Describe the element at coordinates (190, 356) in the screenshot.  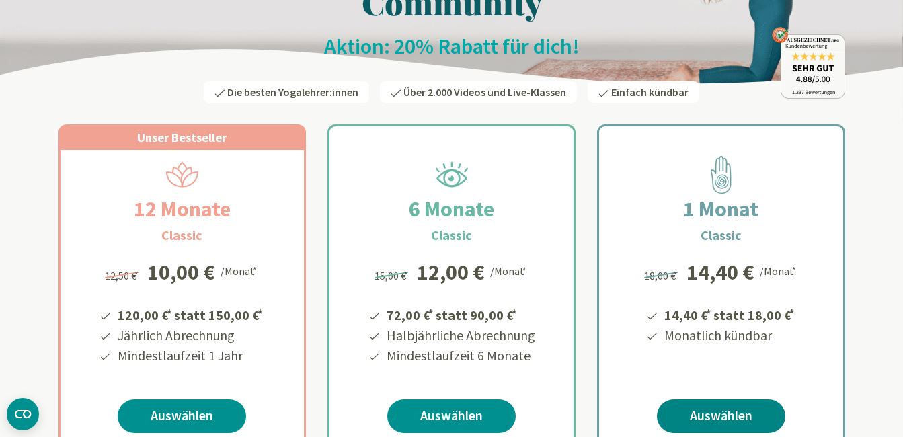
I see `li: Mindestlaufzeit 1 Jahr` at that location.